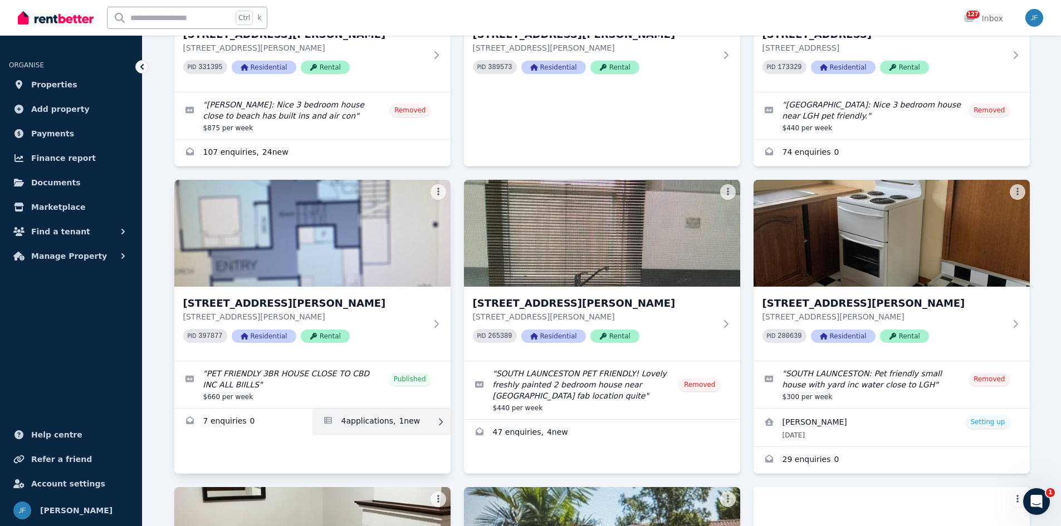 This screenshot has height=526, width=1061. I want to click on a: Edit listing: MONA VALE: Nice 3 bedroom house close to beach has built ins and air con, so click(312, 116).